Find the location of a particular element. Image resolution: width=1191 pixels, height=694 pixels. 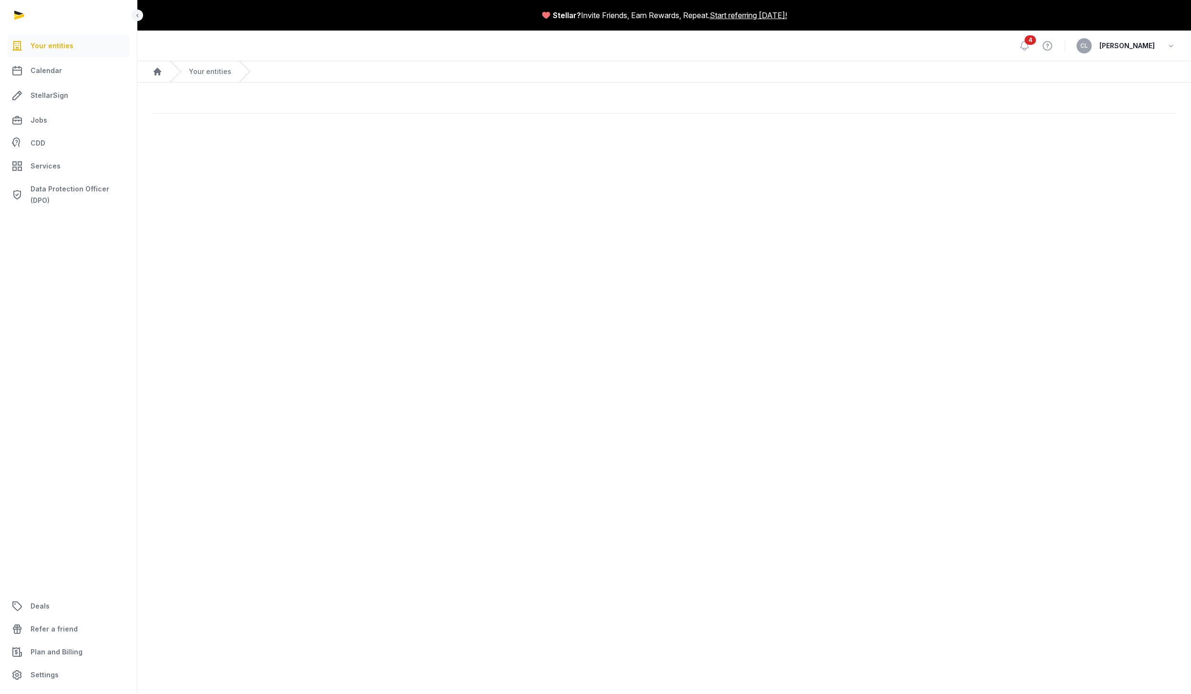

a: Jobs is located at coordinates (68, 120).